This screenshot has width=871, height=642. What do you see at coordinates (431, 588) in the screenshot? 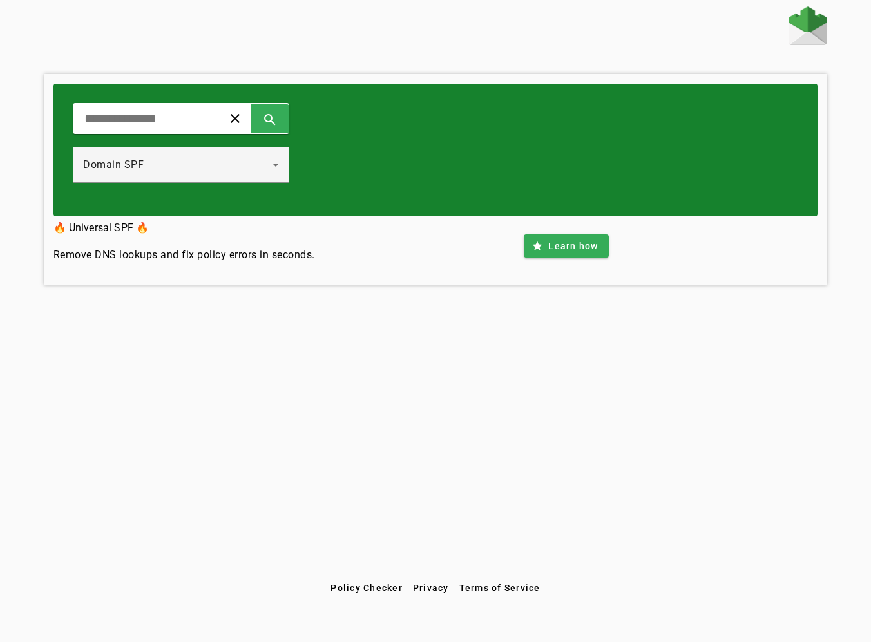
I see `button: Privacy` at bounding box center [431, 588].